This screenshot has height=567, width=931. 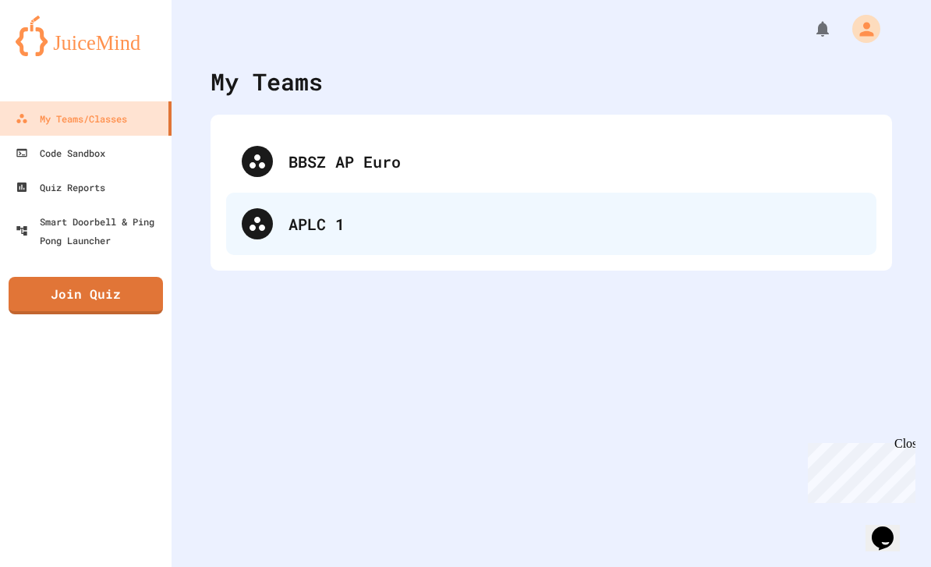 What do you see at coordinates (60, 153) in the screenshot?
I see `div: Code Sandbox` at bounding box center [60, 153].